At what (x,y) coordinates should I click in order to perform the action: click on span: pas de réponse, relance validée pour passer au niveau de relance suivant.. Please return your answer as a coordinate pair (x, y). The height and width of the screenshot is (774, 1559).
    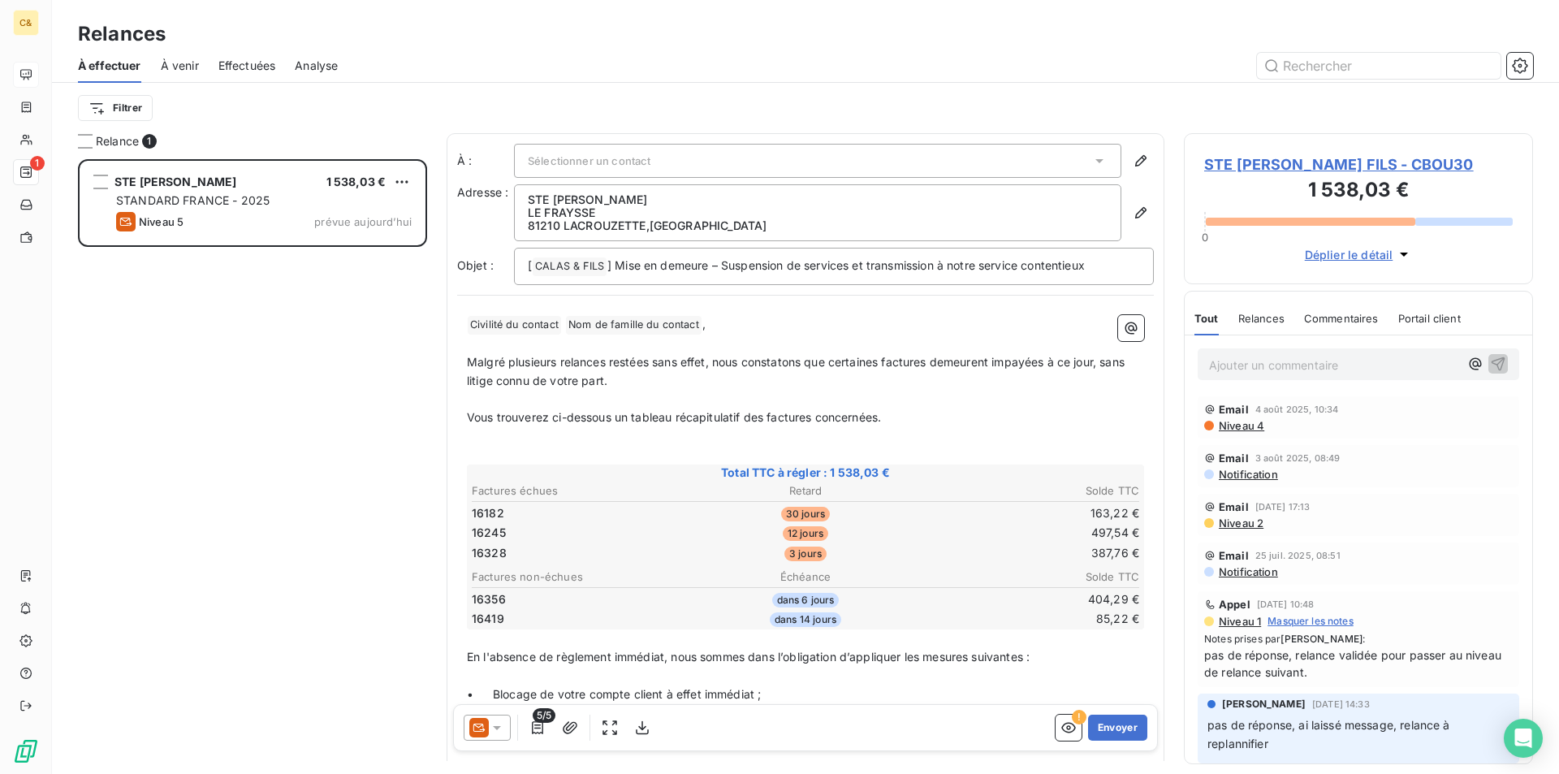
    Looking at the image, I should click on (1359, 663).